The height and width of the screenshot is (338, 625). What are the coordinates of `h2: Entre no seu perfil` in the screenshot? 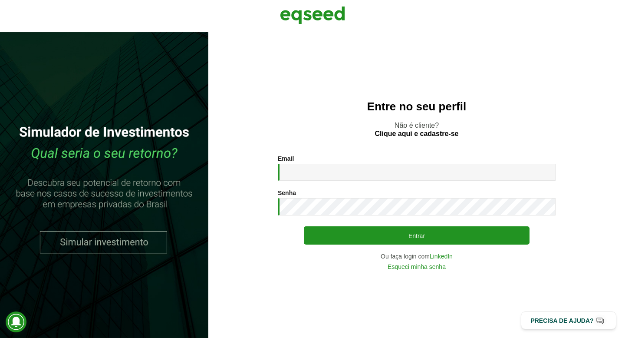 It's located at (417, 106).